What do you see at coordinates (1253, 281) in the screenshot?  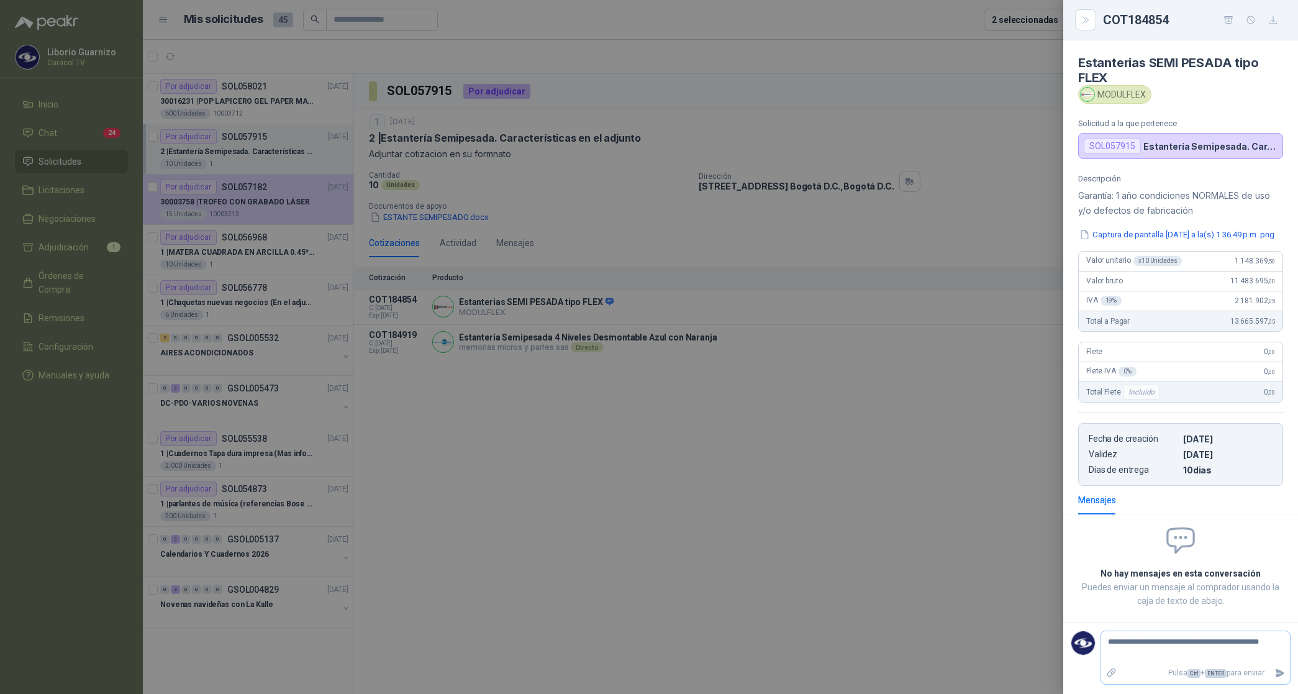 I see `span: 11.483.695` at bounding box center [1253, 281].